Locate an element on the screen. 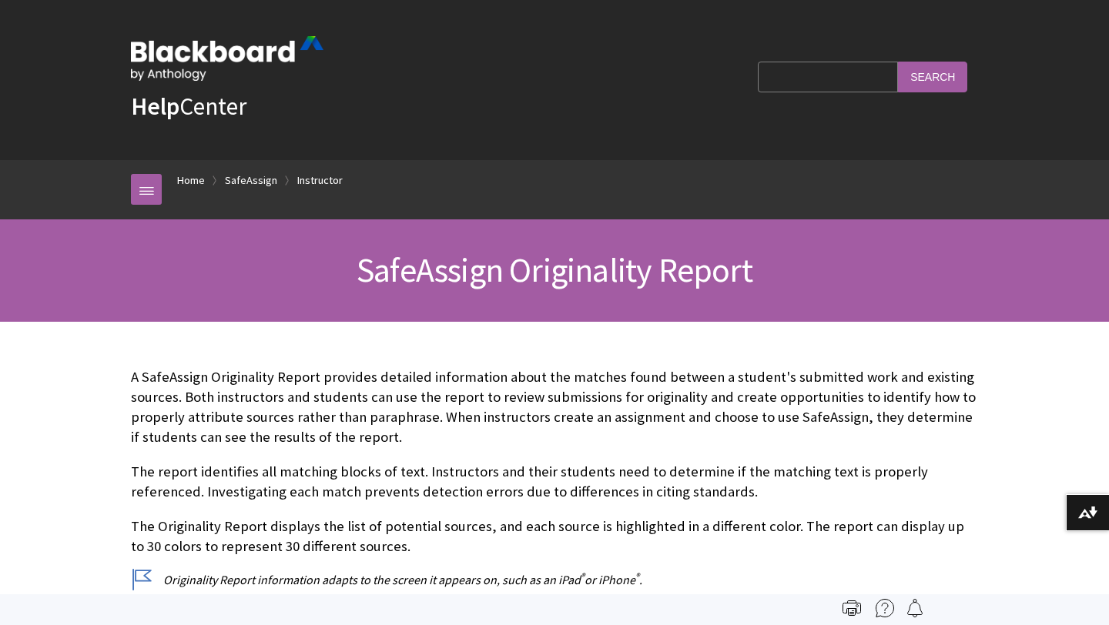  a: SafeAssign is located at coordinates (251, 180).